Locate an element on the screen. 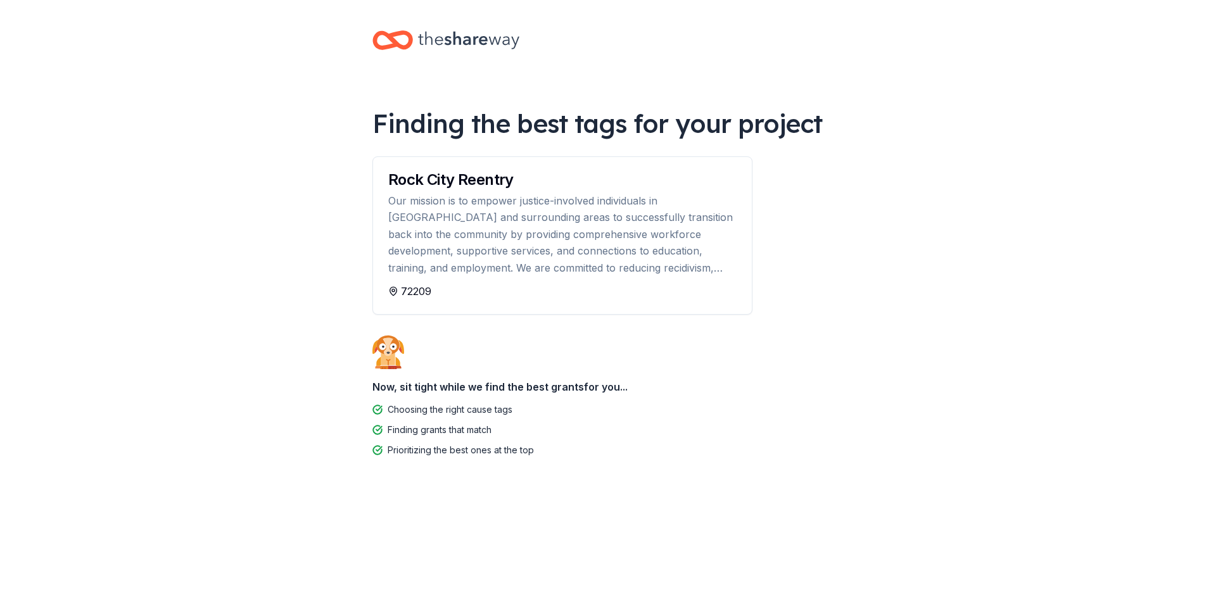 The width and height of the screenshot is (1211, 604). div: Prioritizing the best ones at the top is located at coordinates (460, 450).